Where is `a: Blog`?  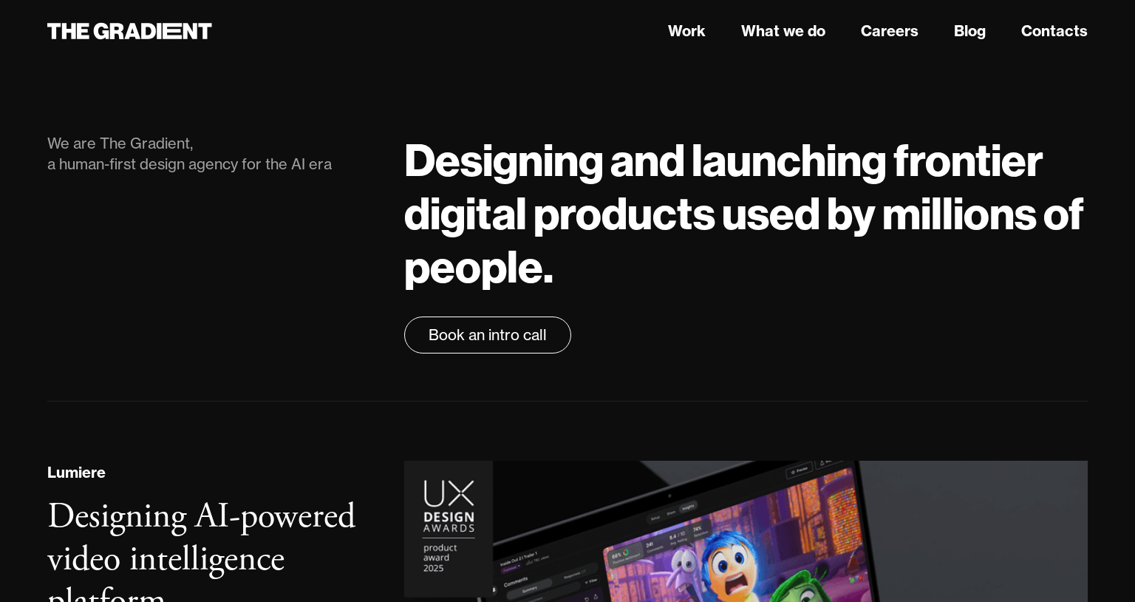
a: Blog is located at coordinates (970, 31).